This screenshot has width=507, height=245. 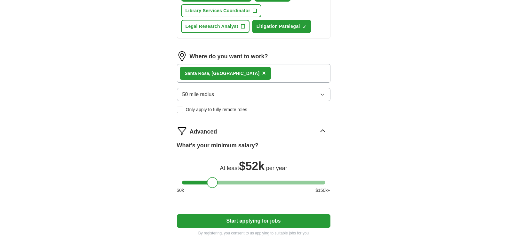 I want to click on span: Litigation Paralegal, so click(x=278, y=26).